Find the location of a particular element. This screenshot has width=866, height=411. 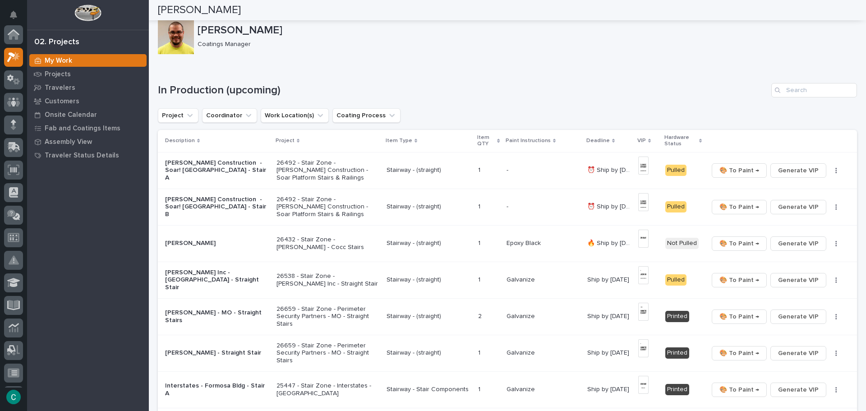

button: Notifications is located at coordinates (14, 15).